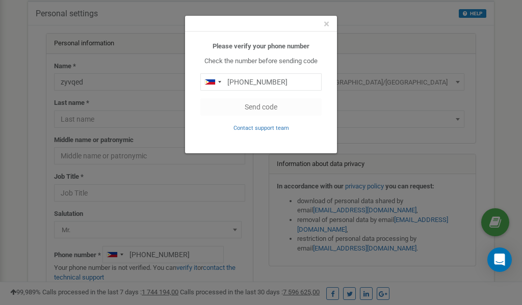  What do you see at coordinates (261, 107) in the screenshot?
I see `button: Send code` at bounding box center [261, 107].